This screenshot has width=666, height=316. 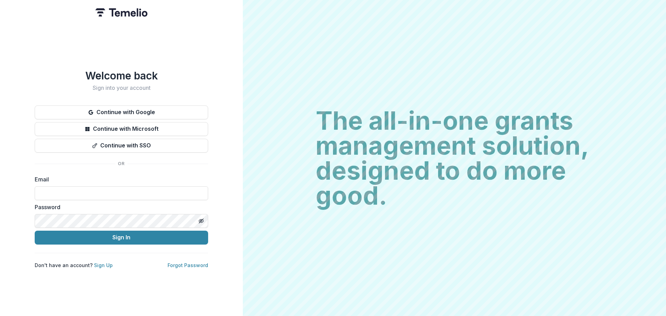 I want to click on label: Password, so click(x=119, y=207).